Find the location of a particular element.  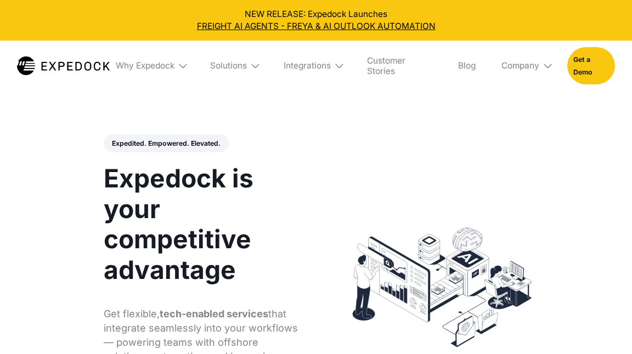

h1: Expedock is your competitive advantage is located at coordinates (204, 224).